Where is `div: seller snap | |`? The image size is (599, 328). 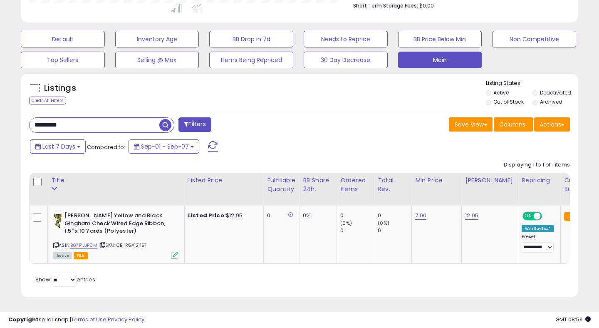
div: seller snap | | is located at coordinates (76, 320).